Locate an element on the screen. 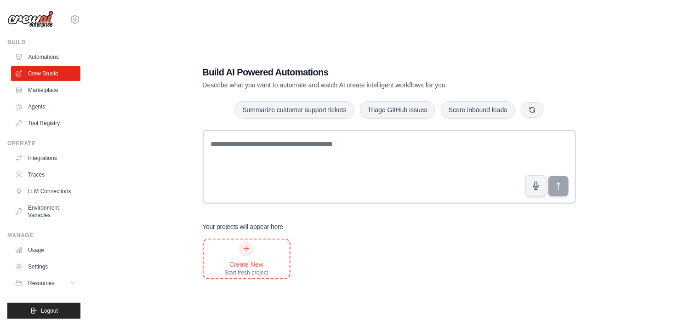 The image size is (690, 326). button: Score inbound leads is located at coordinates (478, 110).